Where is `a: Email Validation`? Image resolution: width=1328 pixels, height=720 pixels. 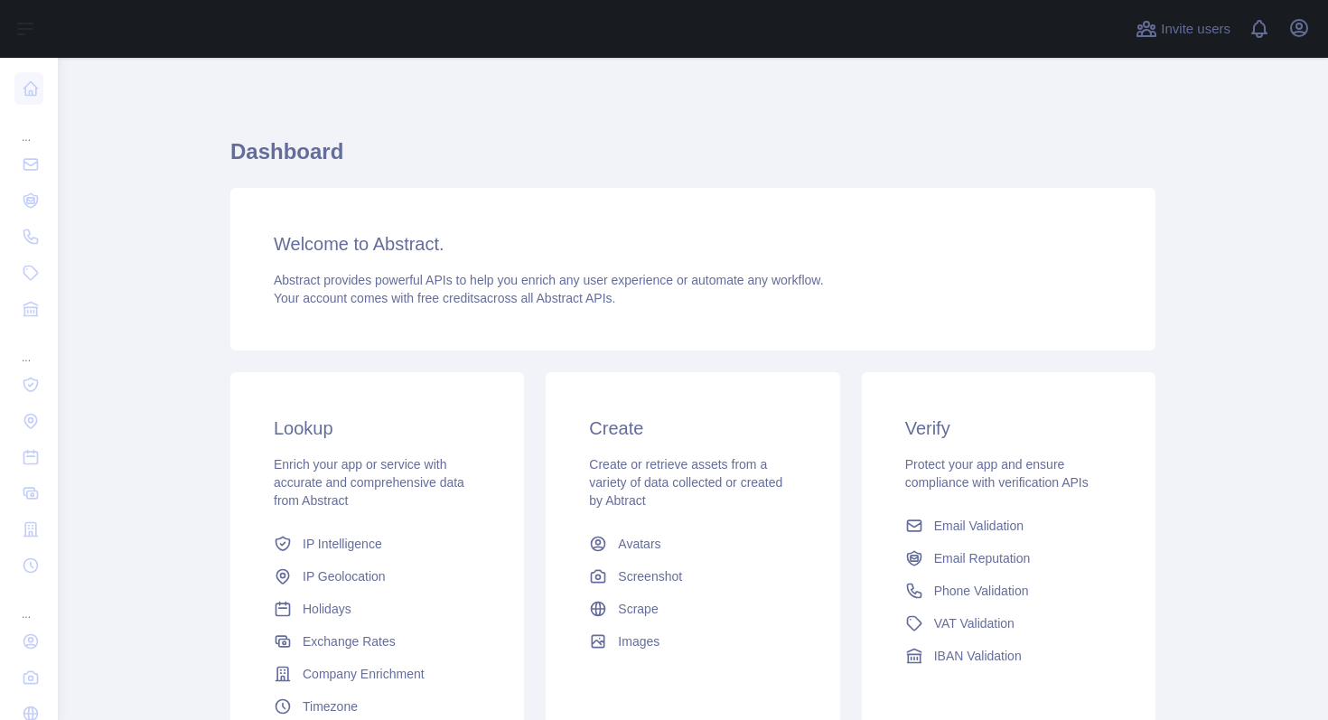 a: Email Validation is located at coordinates (1008, 526).